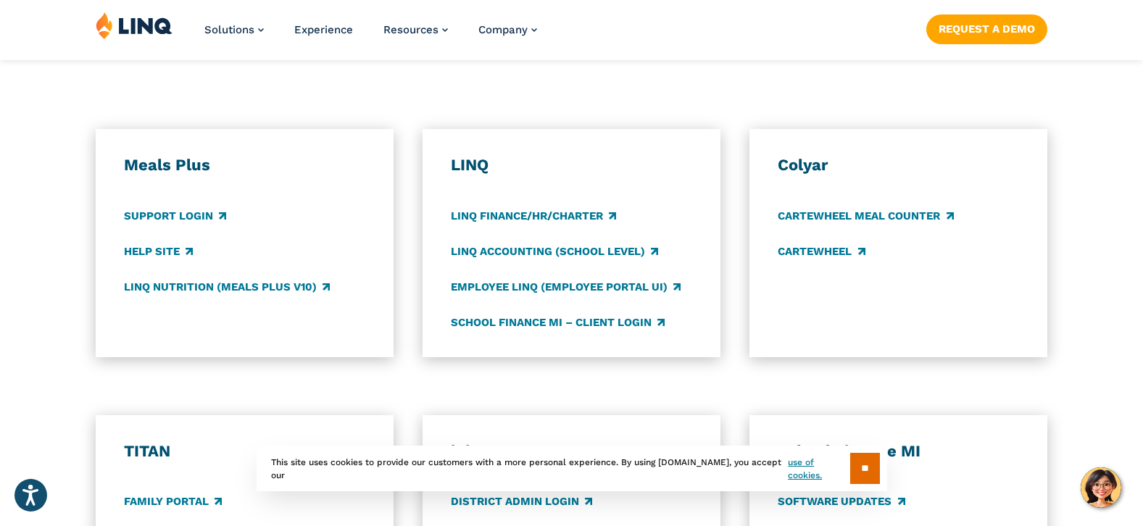 Image resolution: width=1143 pixels, height=526 pixels. Describe the element at coordinates (507, 30) in the screenshot. I see `a: Company` at that location.